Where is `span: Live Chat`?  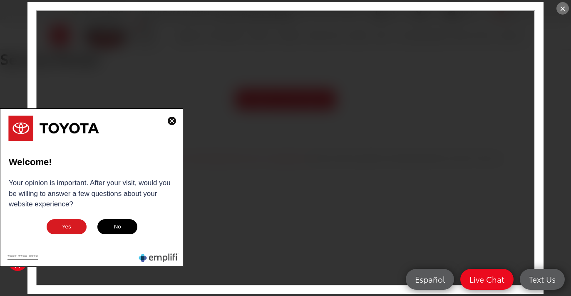
span: Live Chat is located at coordinates (487, 279).